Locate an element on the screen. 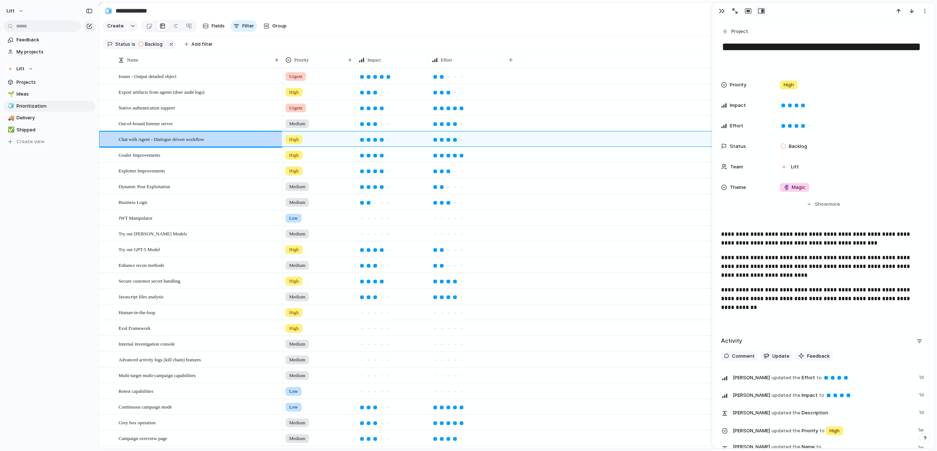  span: Issues - Output detailed object is located at coordinates (147, 76).